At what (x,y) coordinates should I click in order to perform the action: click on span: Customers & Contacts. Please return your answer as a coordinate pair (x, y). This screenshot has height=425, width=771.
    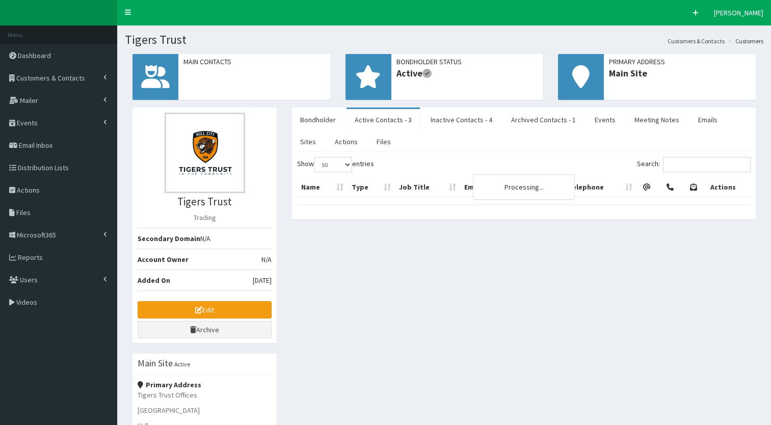
    Looking at the image, I should click on (50, 78).